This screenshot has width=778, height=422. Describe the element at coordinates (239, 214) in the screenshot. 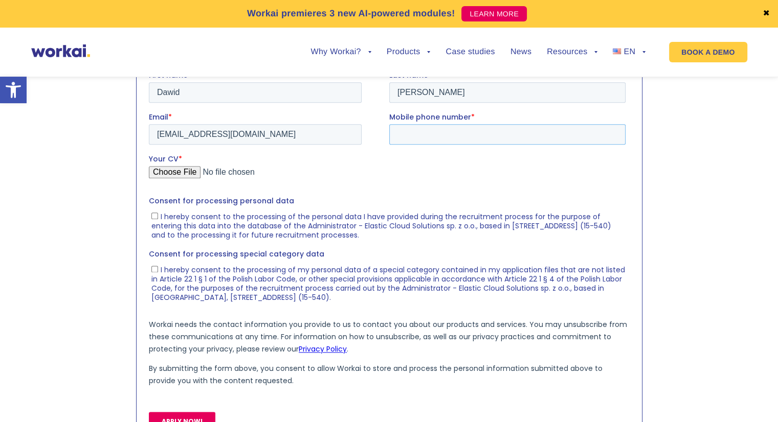

I see `span: I hereby consent to the processing of my personal data of a special category contained in my appl...` at that location.